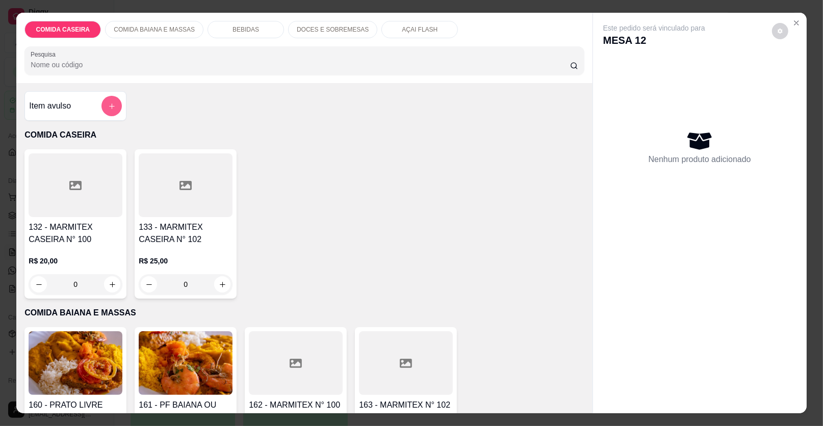 The height and width of the screenshot is (426, 823). Describe the element at coordinates (186, 261) in the screenshot. I see `p: R$ 25,00` at that location.